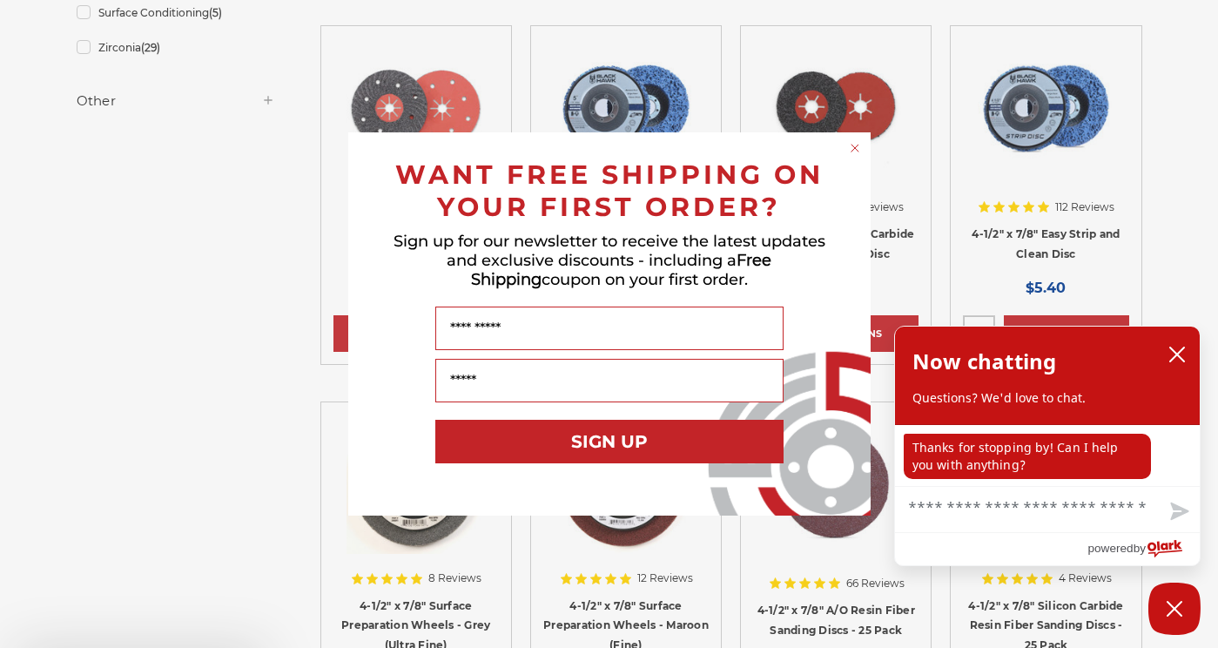 The width and height of the screenshot is (1218, 648). What do you see at coordinates (855, 148) in the screenshot?
I see `button: Close dialog` at bounding box center [855, 148].